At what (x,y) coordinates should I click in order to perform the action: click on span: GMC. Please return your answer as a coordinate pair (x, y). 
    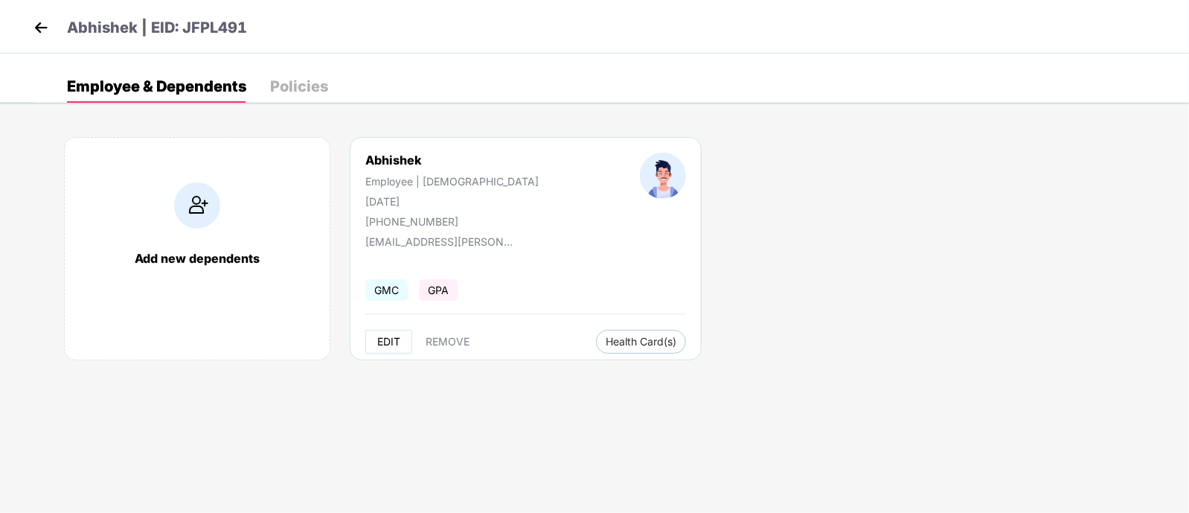
    Looking at the image, I should click on (386, 290).